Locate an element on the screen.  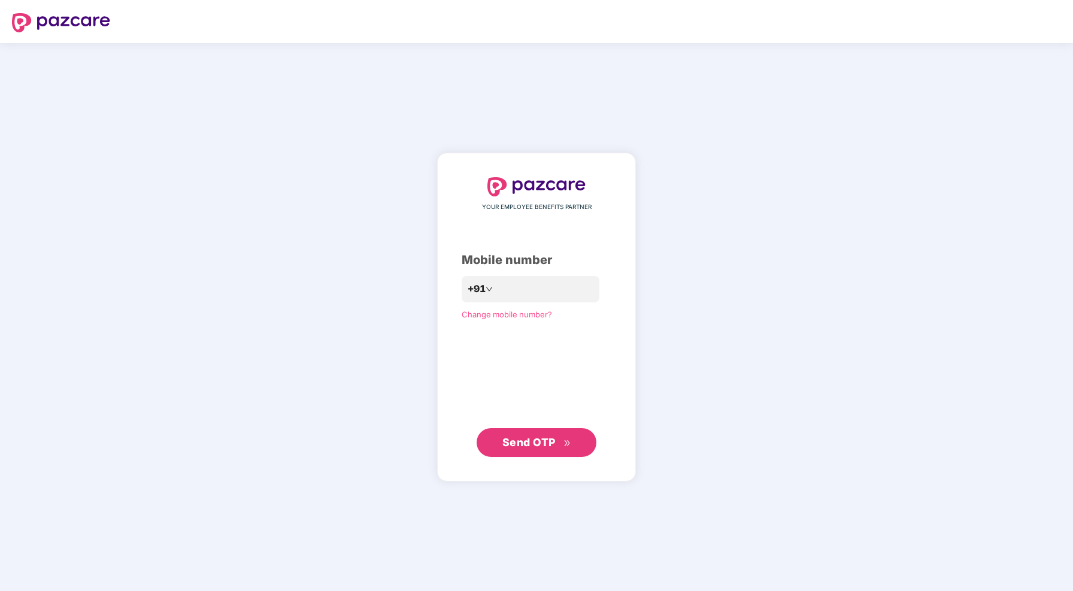
a: Change mobile number? is located at coordinates (507, 314).